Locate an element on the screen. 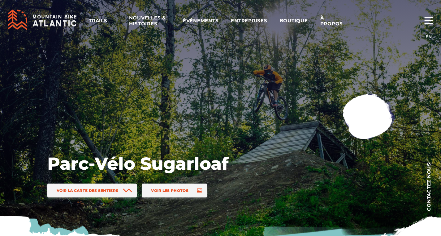  span: Nouvelles & Histoires is located at coordinates (150, 21).